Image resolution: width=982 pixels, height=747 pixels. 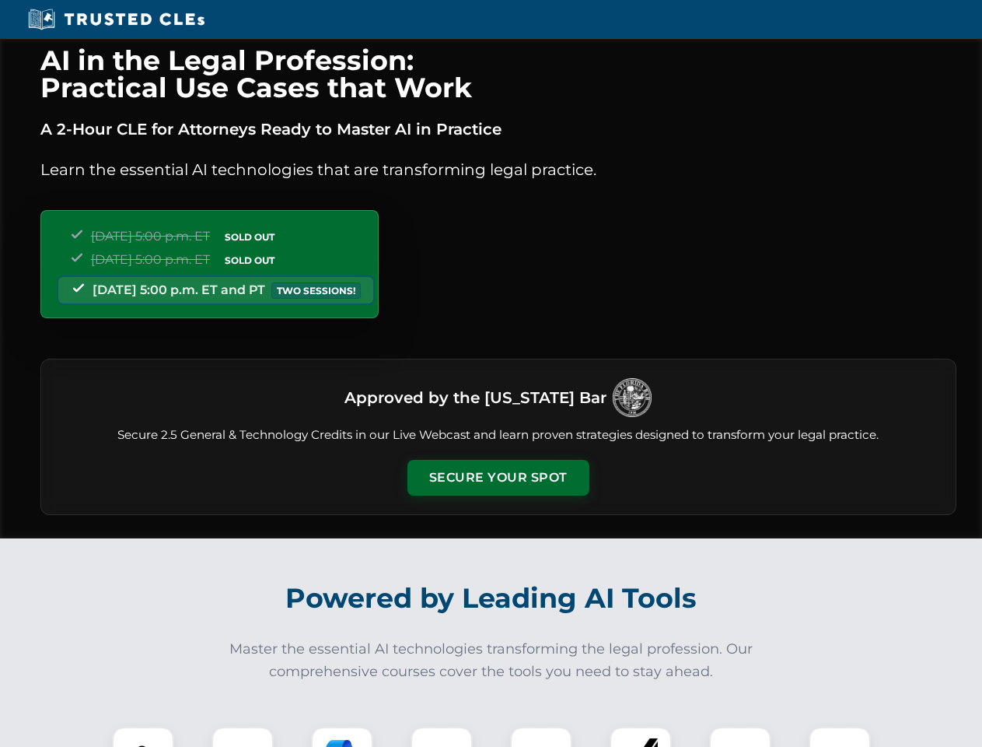 I want to click on p: A 2-Hour CLE for Attorneys Ready to Master AI in Practice, so click(x=498, y=129).